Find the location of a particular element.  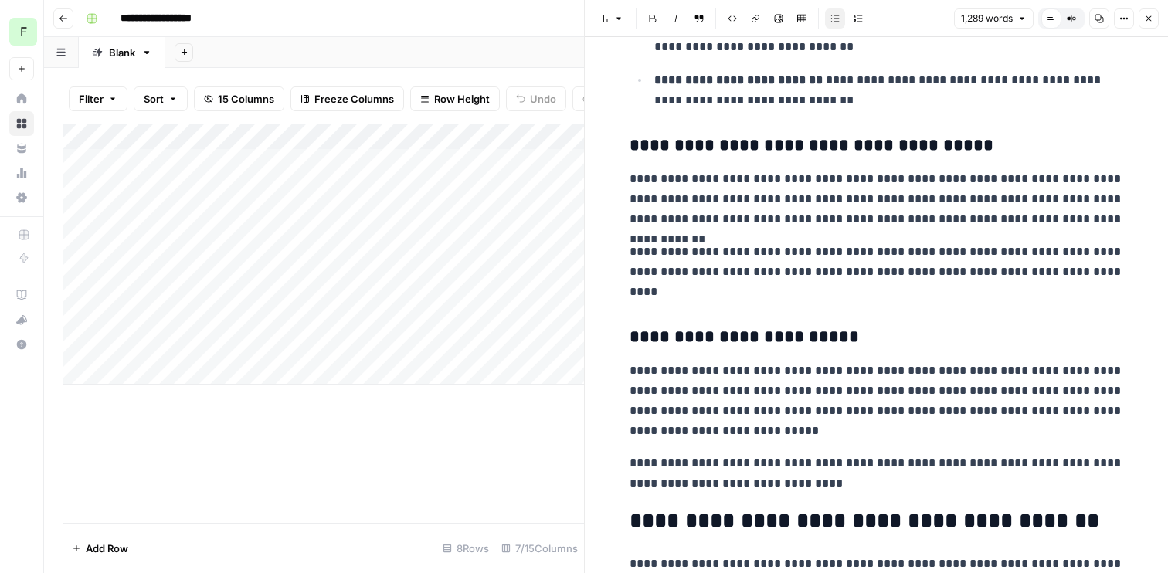

button: 1,289 words is located at coordinates (993, 19).